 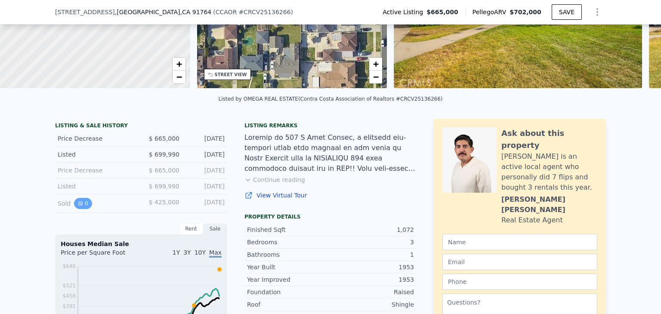 What do you see at coordinates (231, 74) in the screenshot?
I see `div: STREET VIEW` at bounding box center [231, 74].